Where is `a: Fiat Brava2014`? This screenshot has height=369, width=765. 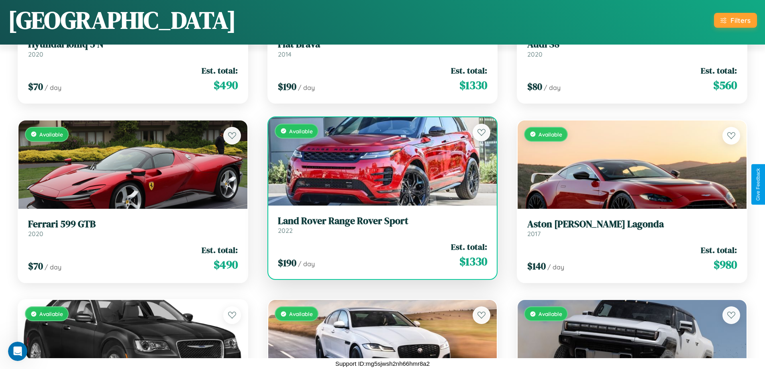 a: Fiat Brava2014 is located at coordinates (383, 48).